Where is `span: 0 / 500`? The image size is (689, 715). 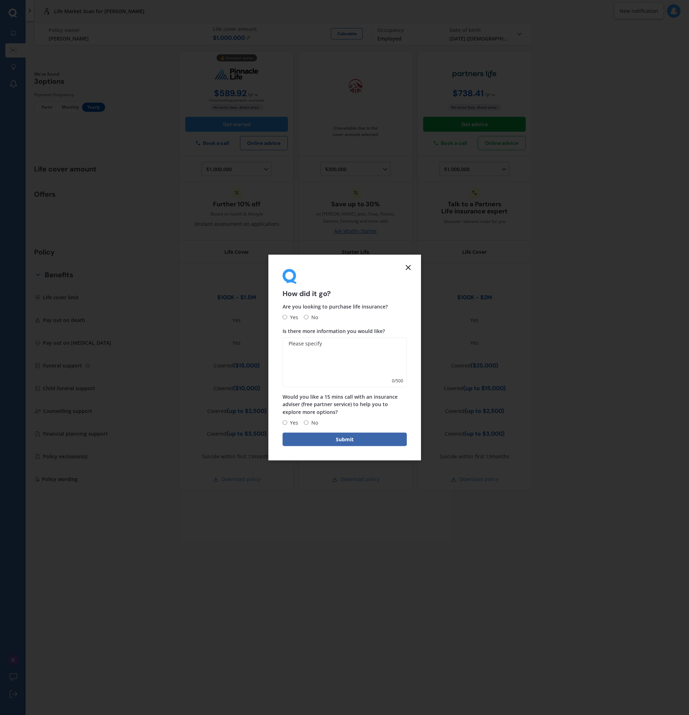 span: 0 / 500 is located at coordinates (398, 381).